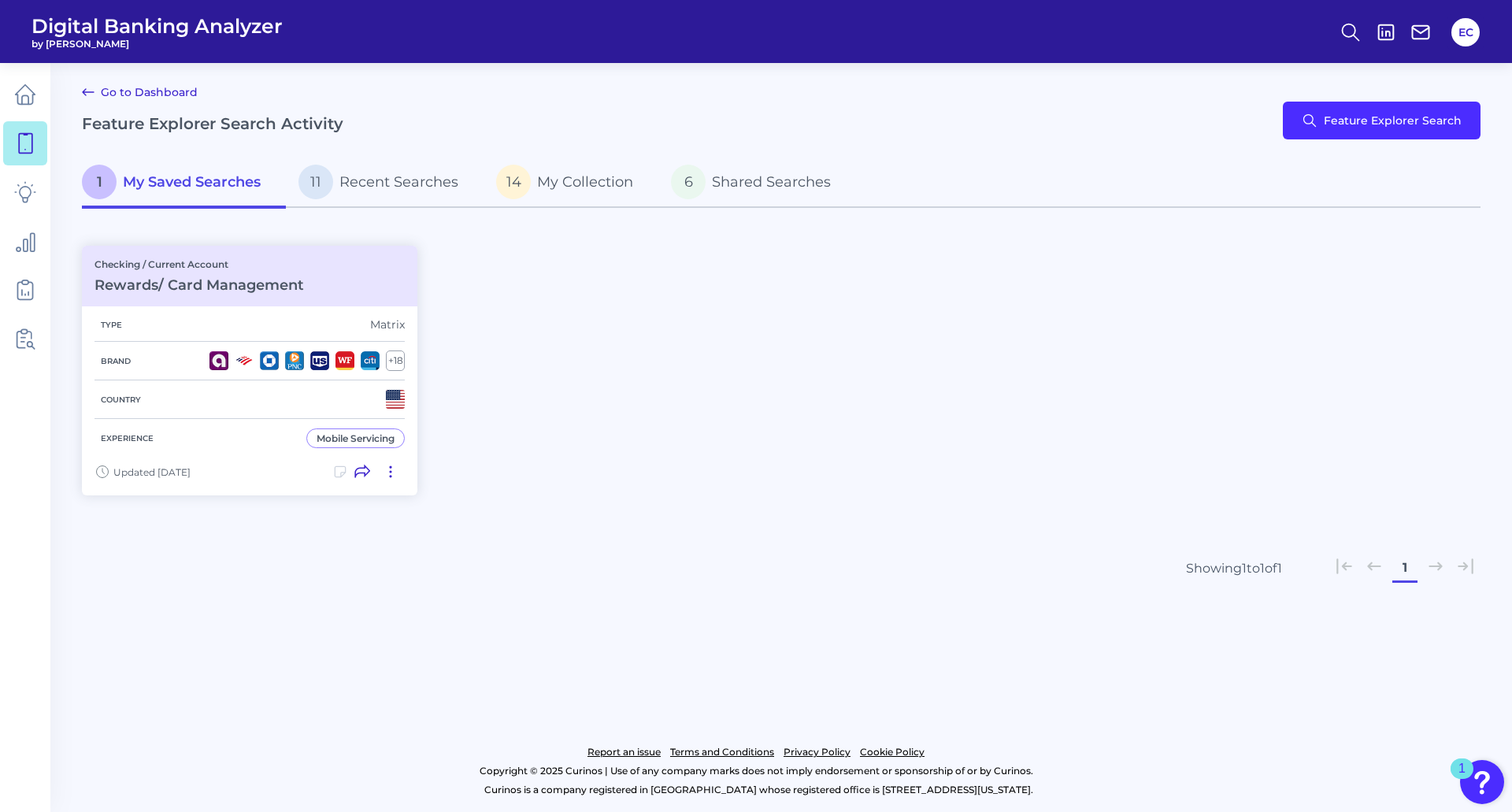  Describe the element at coordinates (688, 182) in the screenshot. I see `span: 6` at that location.